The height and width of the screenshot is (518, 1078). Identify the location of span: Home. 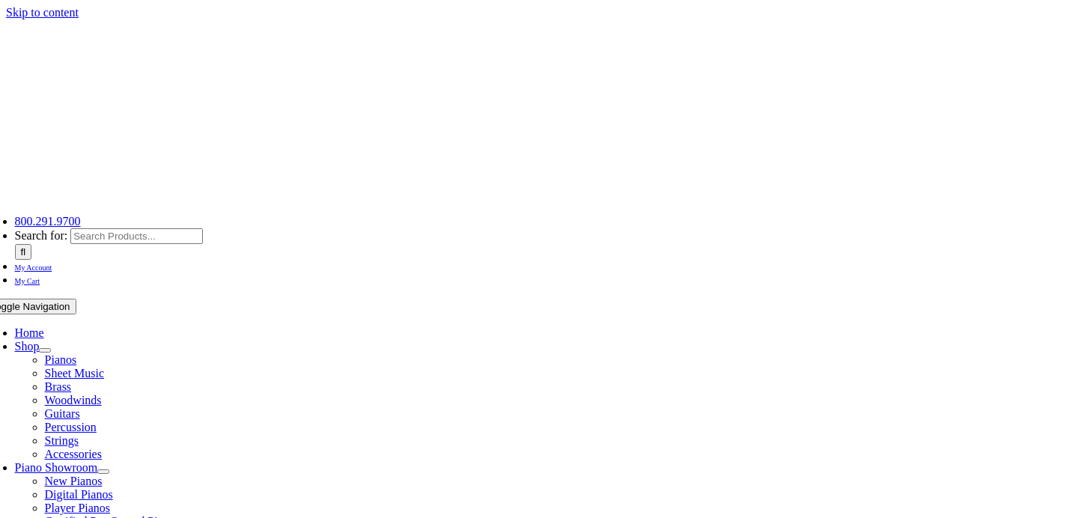
(29, 332).